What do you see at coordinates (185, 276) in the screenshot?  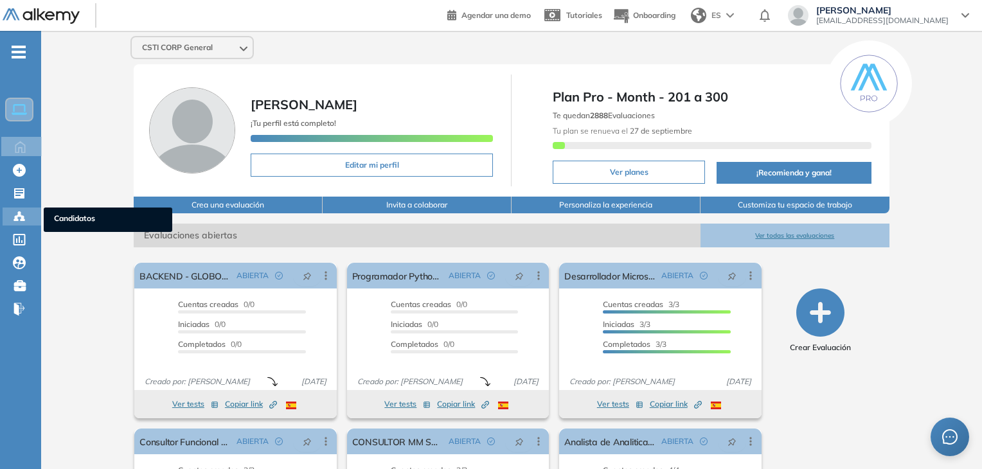 I see `a: BACKEND - GLOBOKAS` at bounding box center [185, 276].